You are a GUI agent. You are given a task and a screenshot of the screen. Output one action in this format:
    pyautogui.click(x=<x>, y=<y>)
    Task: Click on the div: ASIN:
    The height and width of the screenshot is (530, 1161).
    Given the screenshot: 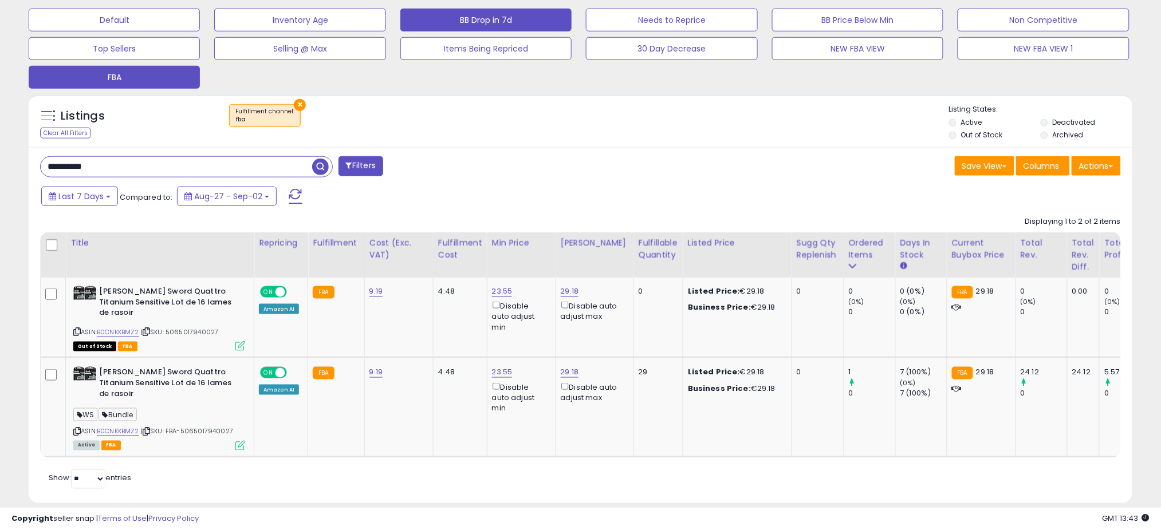 What is the action you would take?
    pyautogui.click(x=159, y=318)
    